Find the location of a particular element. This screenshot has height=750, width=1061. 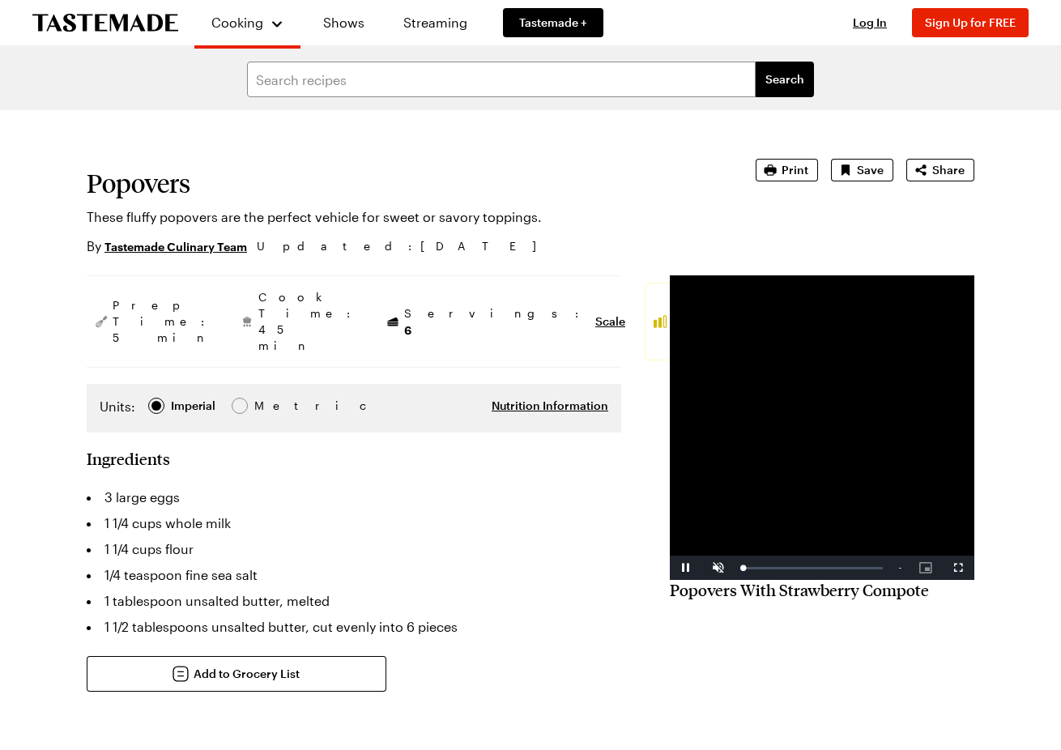

span: Imperial is located at coordinates (194, 406).